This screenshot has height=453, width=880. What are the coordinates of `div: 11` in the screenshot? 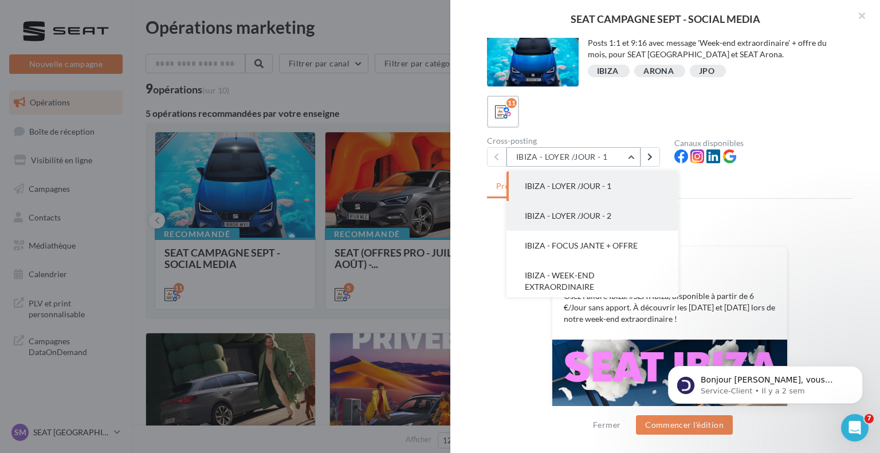 It's located at (512, 103).